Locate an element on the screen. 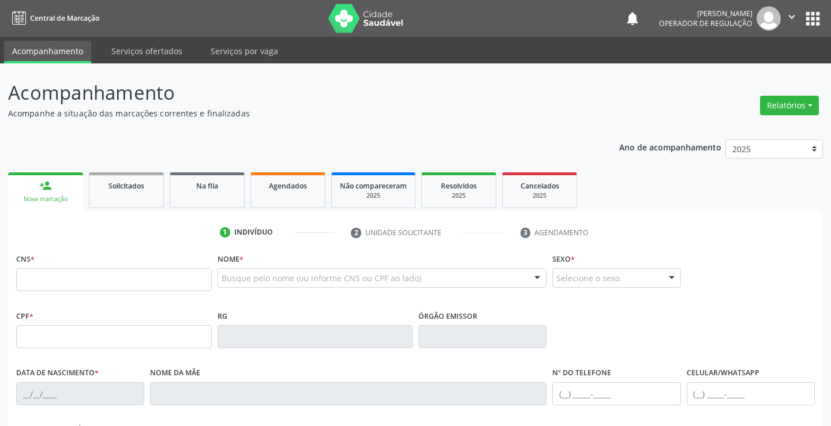 The height and width of the screenshot is (426, 831). p: Acompanhamento is located at coordinates (293, 93).